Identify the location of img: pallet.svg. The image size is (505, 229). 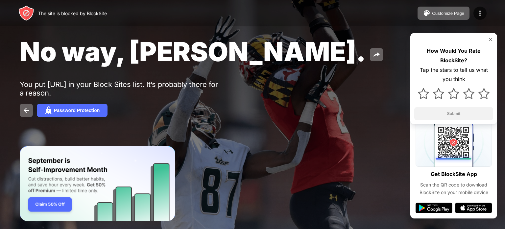
(427, 13).